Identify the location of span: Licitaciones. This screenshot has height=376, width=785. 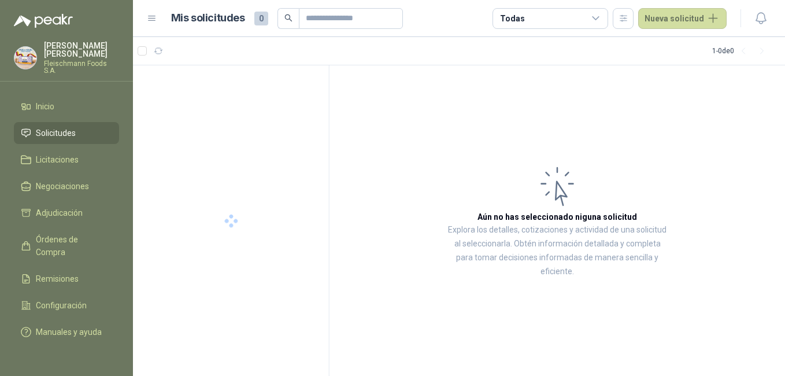
(57, 160).